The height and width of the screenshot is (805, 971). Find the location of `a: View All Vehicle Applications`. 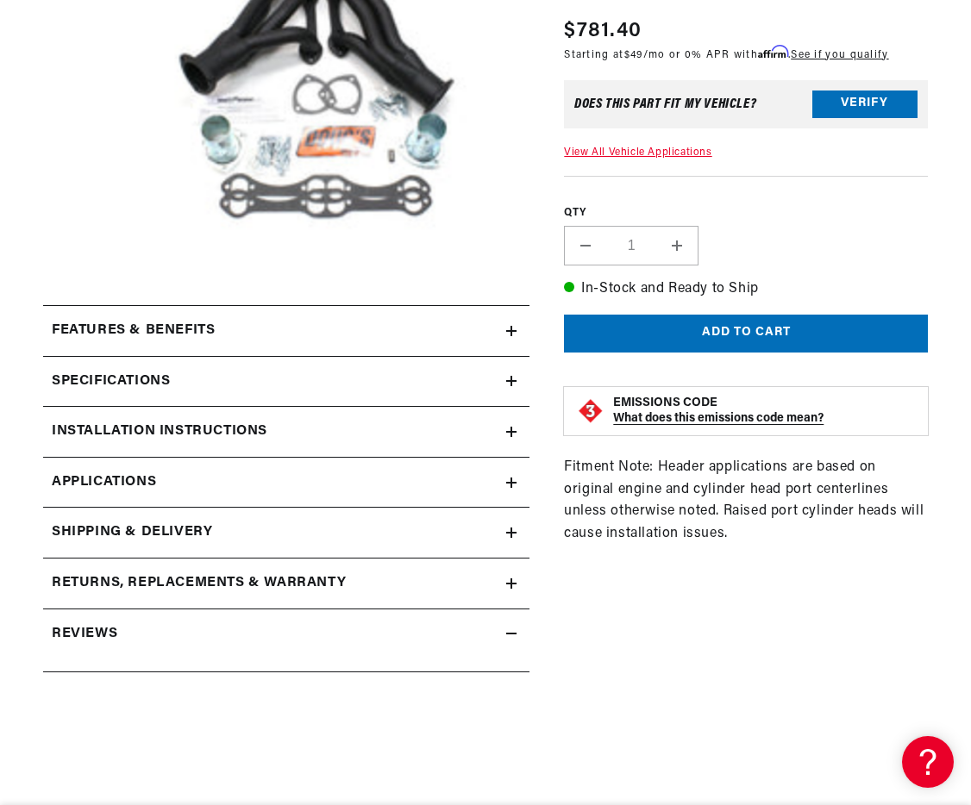

a: View All Vehicle Applications is located at coordinates (637, 153).